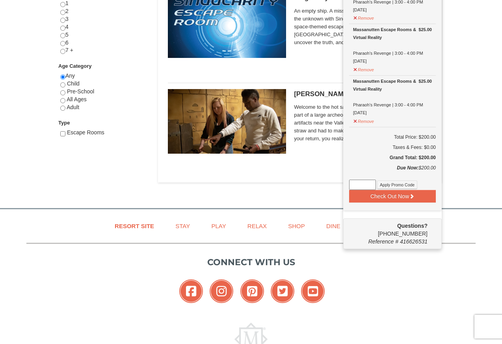 The height and width of the screenshot is (344, 502). Describe the element at coordinates (393, 137) in the screenshot. I see `h6: Total Price: $200.00` at that location.